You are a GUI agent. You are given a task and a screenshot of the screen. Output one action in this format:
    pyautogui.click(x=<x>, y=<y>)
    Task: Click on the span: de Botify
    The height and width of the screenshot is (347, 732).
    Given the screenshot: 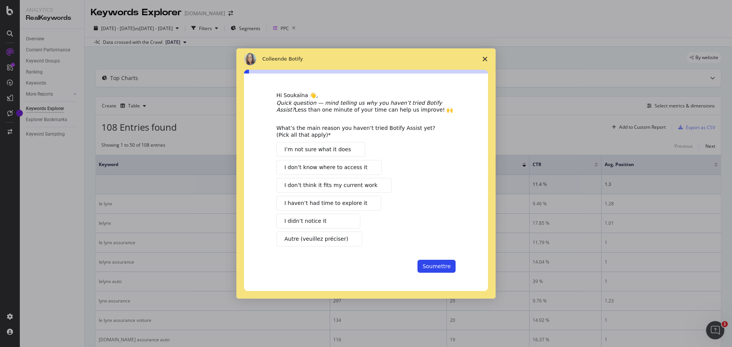 What is the action you would take?
    pyautogui.click(x=292, y=59)
    